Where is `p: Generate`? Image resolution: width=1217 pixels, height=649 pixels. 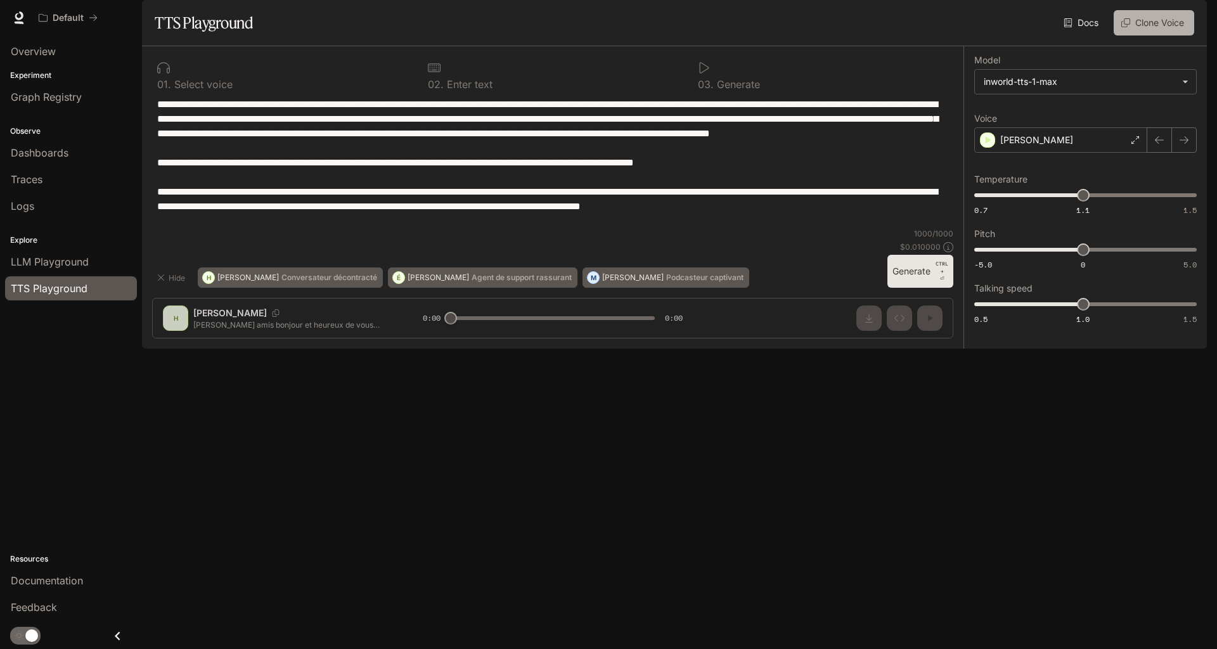 p: Generate is located at coordinates (737, 84).